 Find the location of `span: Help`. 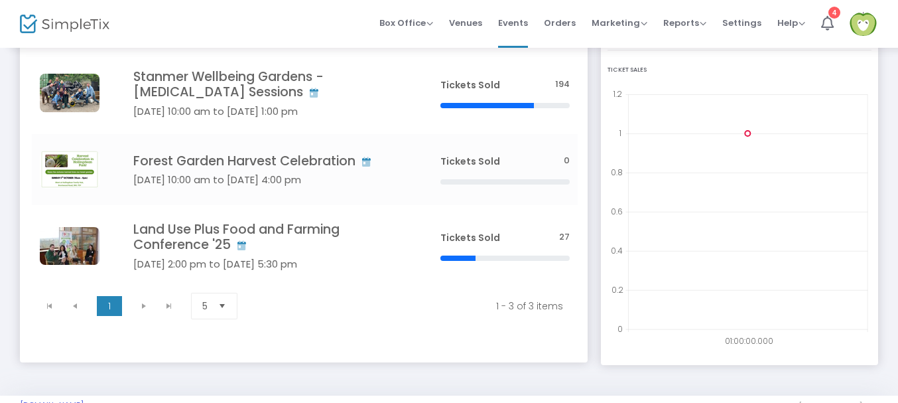

span: Help is located at coordinates (791, 23).